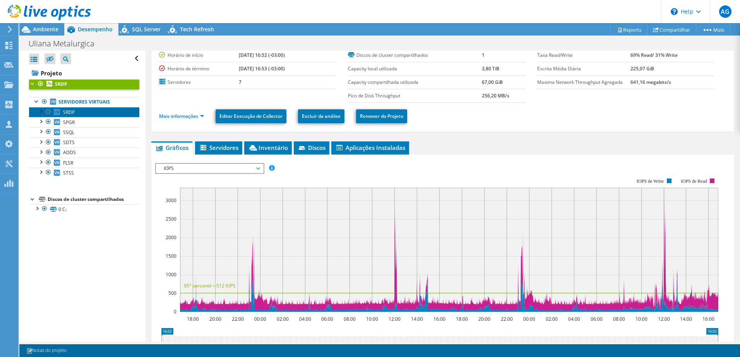 Image resolution: width=740 pixels, height=357 pixels. Describe the element at coordinates (381, 116) in the screenshot. I see `a: Remover do Projeto` at that location.